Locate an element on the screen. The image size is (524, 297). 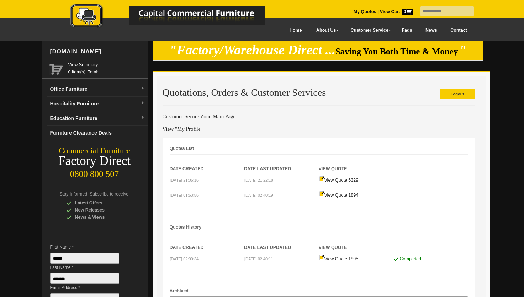
img: Capital Commercial Furniture Logo is located at coordinates (175, 16).